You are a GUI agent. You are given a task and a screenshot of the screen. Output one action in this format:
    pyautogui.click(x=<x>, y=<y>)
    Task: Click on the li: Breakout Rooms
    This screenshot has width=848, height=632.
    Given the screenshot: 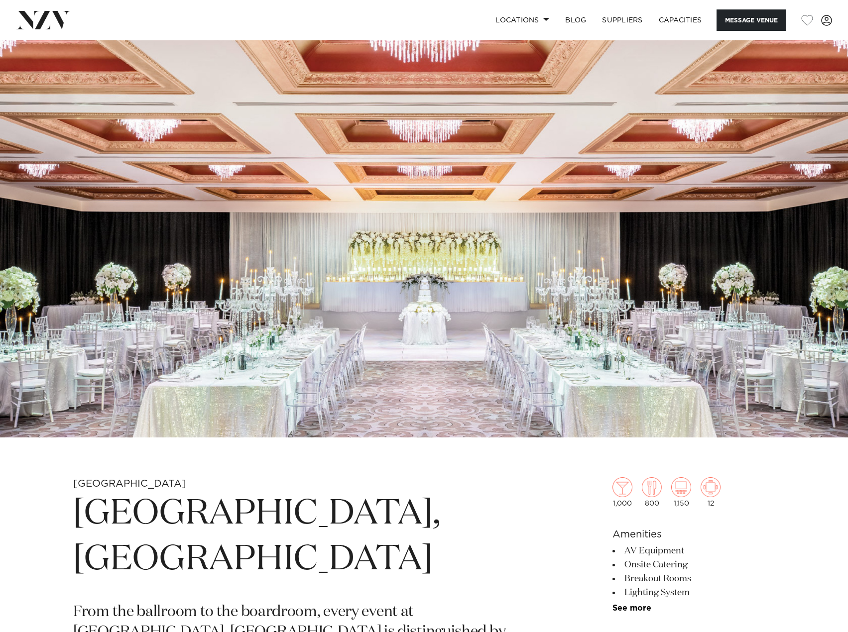 What is the action you would take?
    pyautogui.click(x=693, y=579)
    